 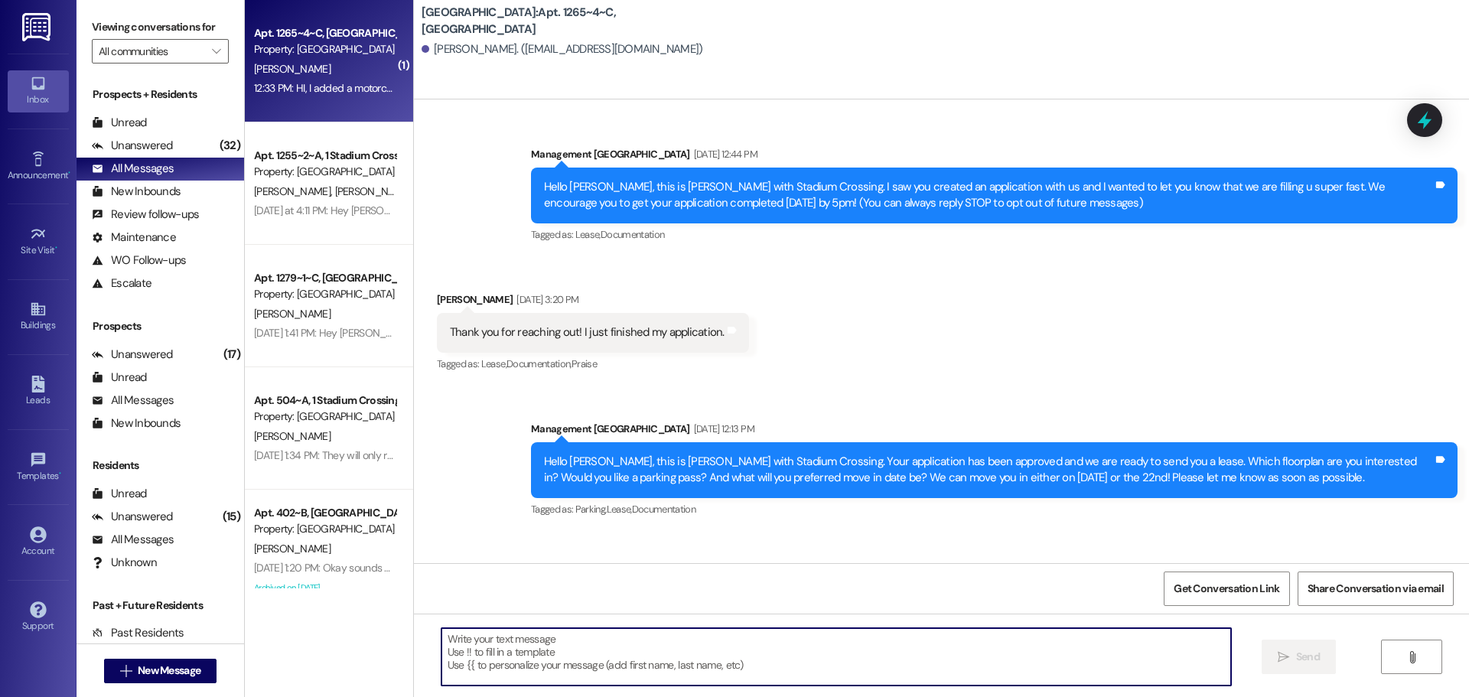 I want to click on div: Escalate, so click(x=122, y=283).